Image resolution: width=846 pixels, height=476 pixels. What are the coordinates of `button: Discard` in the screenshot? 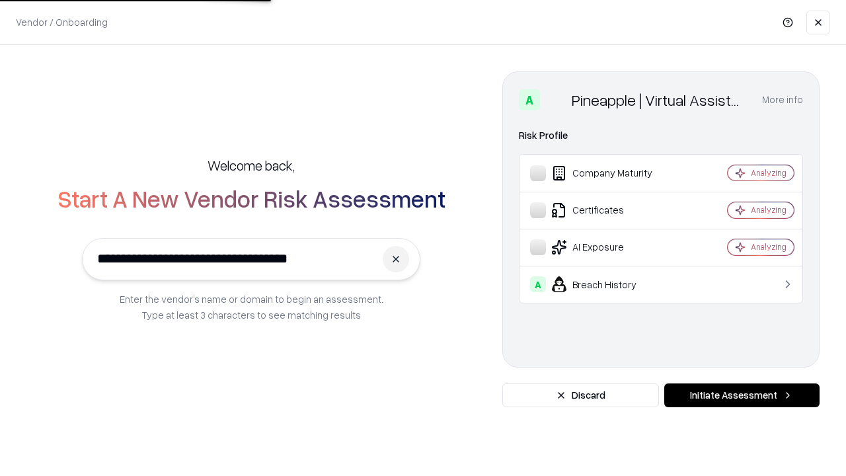 It's located at (580, 395).